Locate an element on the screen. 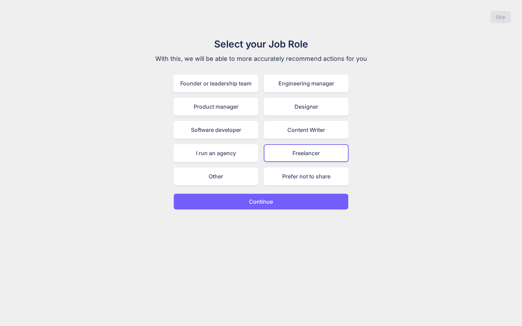 Image resolution: width=522 pixels, height=326 pixels. p: With this, we will be able to more accurately recommend actions for you is located at coordinates (261, 59).